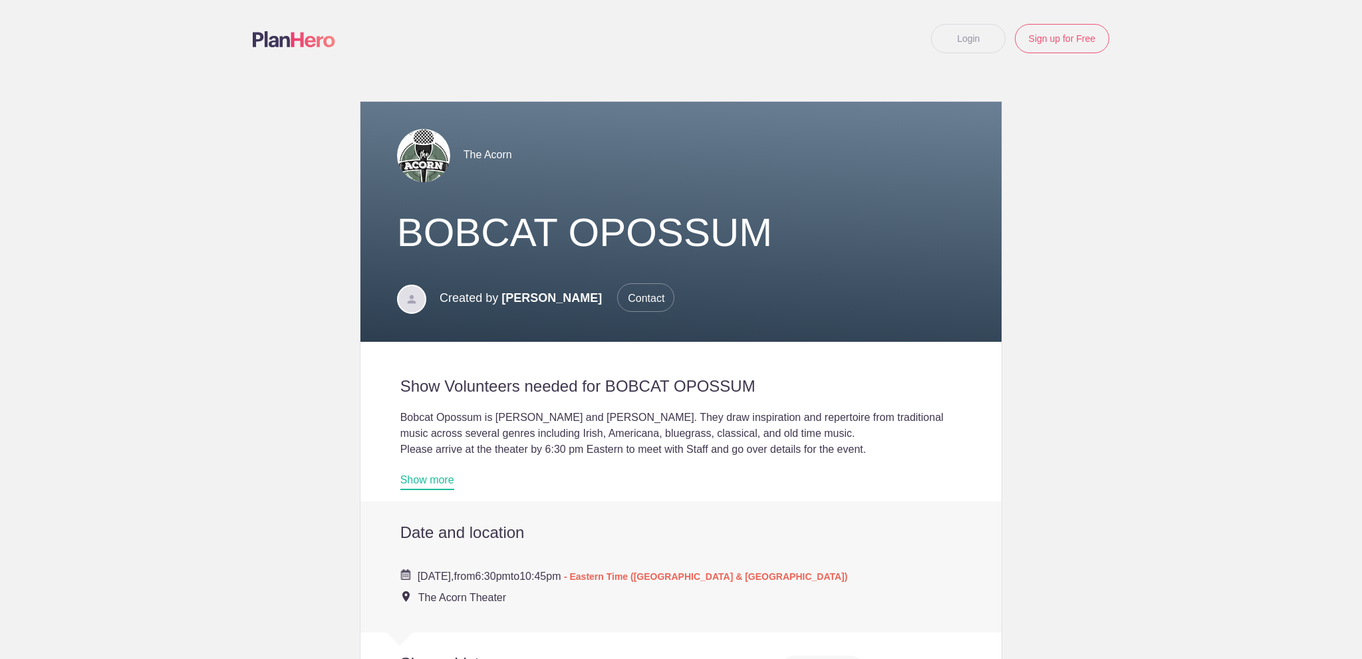  What do you see at coordinates (681, 233) in the screenshot?
I see `h1: BOBCAT OPOSSUM` at bounding box center [681, 233].